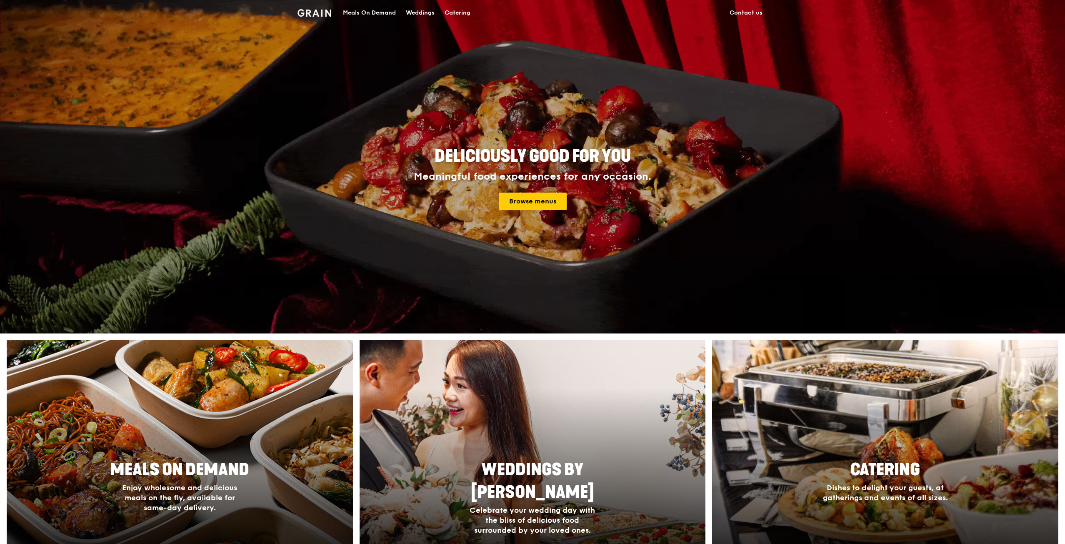  Describe the element at coordinates (885, 492) in the screenshot. I see `span: Dishes to delight your guests, at gatherings and events of all sizes.` at that location.